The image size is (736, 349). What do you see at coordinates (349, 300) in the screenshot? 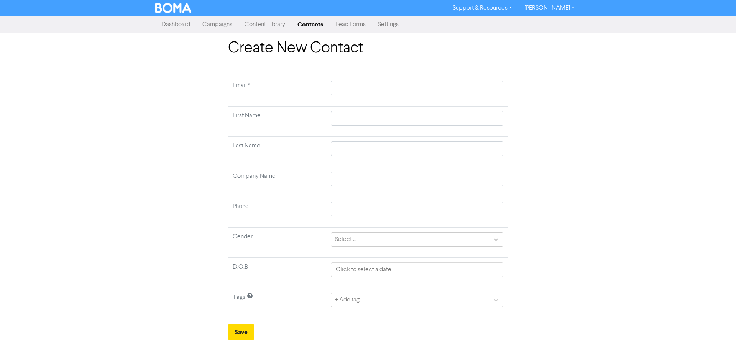
I see `div: + Add tag...` at bounding box center [349, 300].